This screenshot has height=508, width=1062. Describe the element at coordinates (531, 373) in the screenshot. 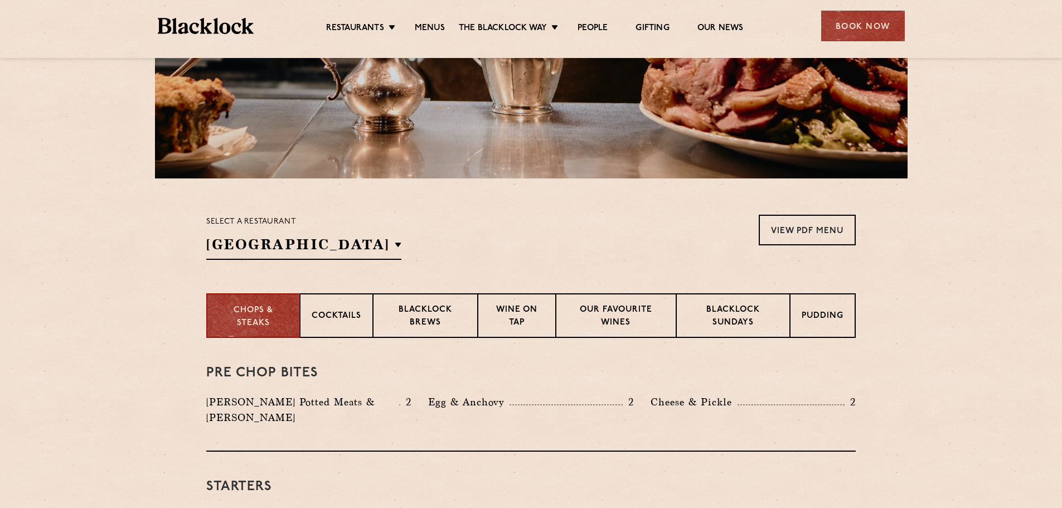

I see `h3: Pre Chop Bites` at that location.